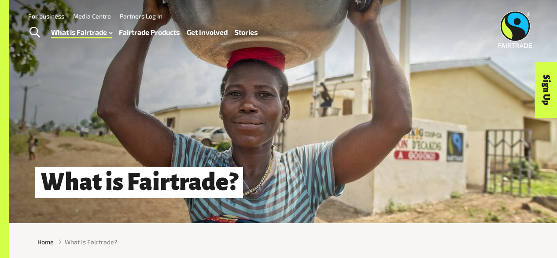  I want to click on a: Get Involved, so click(207, 32).